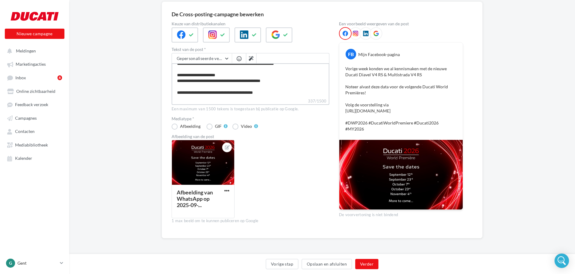  I want to click on div: FB, so click(351, 54).